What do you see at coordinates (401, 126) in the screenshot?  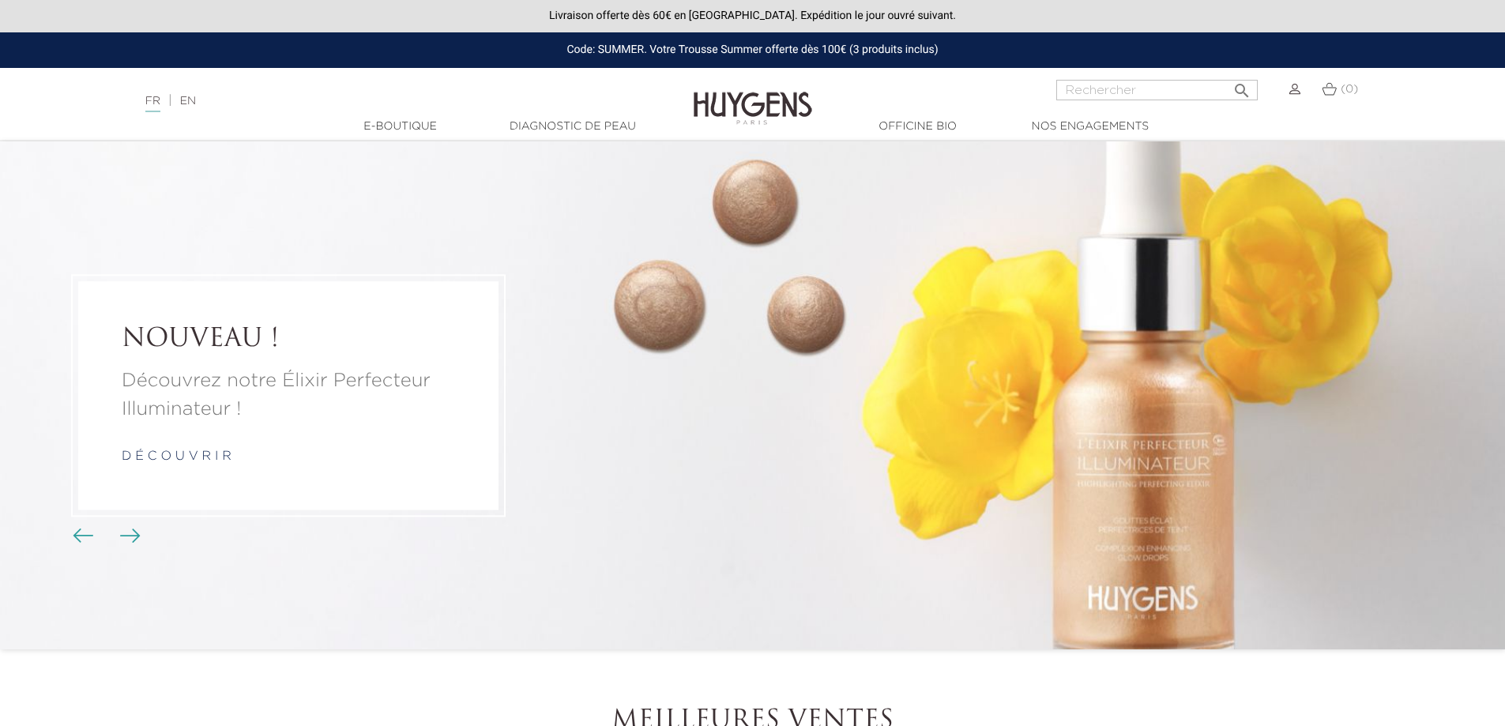 I see `a: E-Boutique` at bounding box center [401, 126].